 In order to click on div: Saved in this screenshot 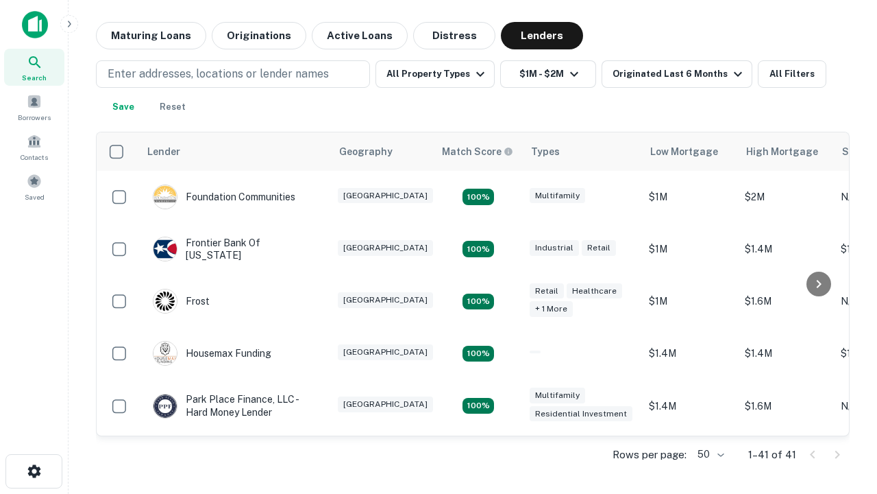, I will do `click(34, 186)`.